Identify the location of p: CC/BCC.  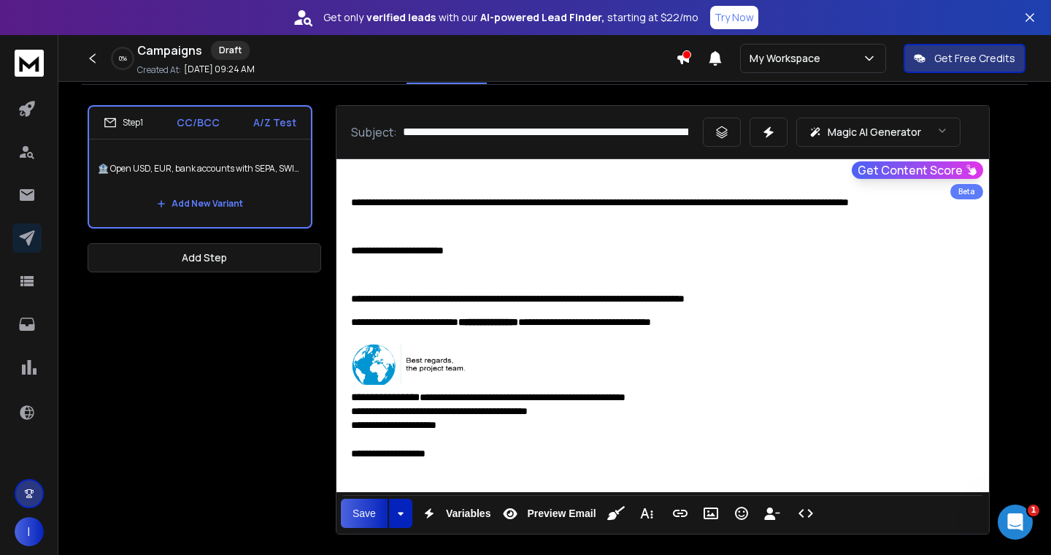
(198, 123).